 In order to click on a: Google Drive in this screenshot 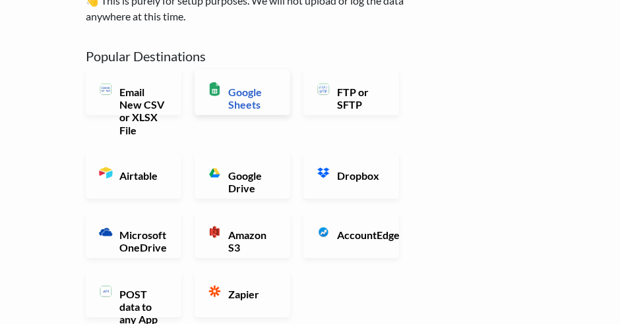, I will do `click(242, 176)`.